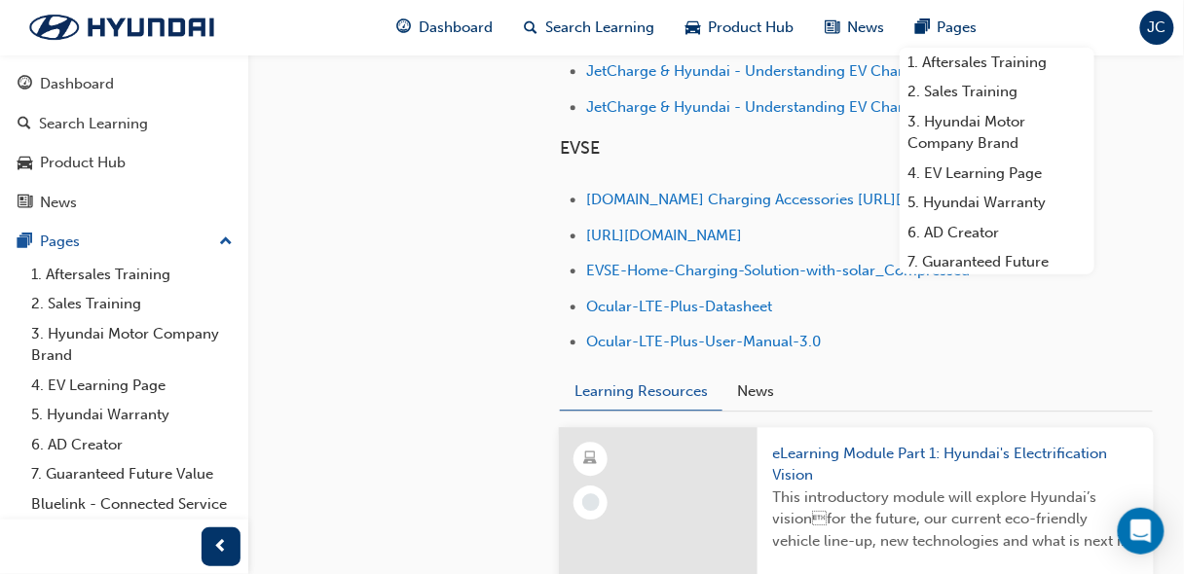 This screenshot has height=574, width=1184. Describe the element at coordinates (124, 84) in the screenshot. I see `a: Dashboard` at that location.